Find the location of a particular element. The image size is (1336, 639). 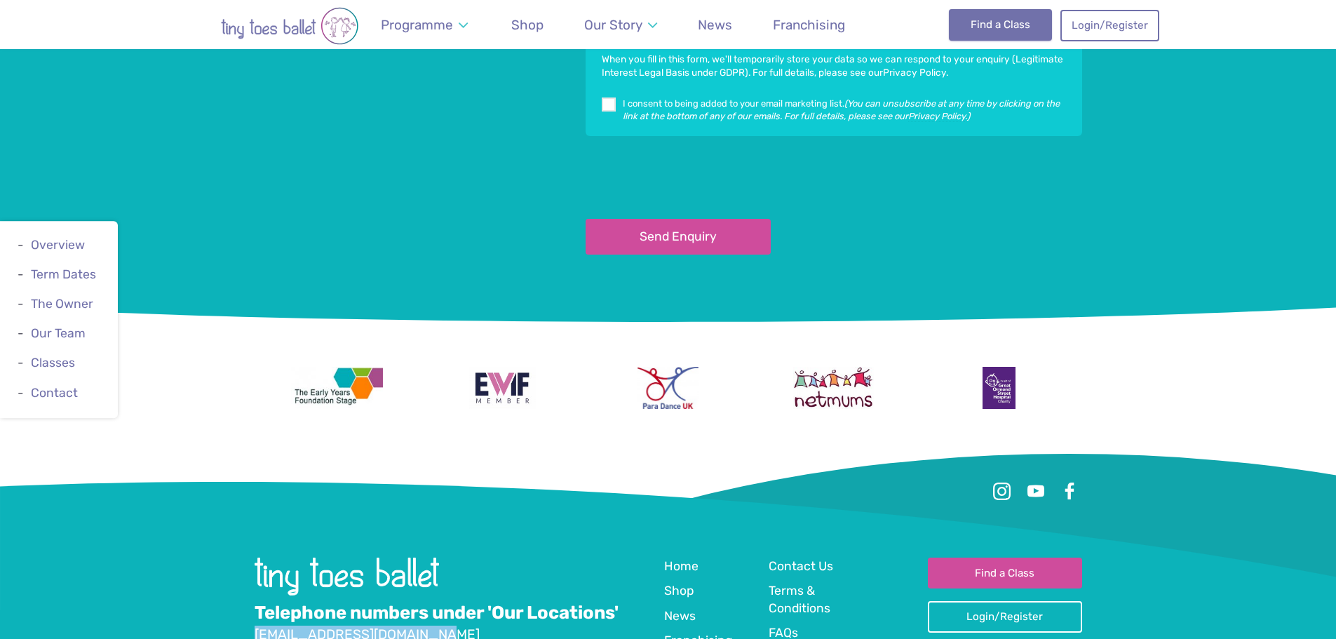

a: The Owner is located at coordinates (62, 304).